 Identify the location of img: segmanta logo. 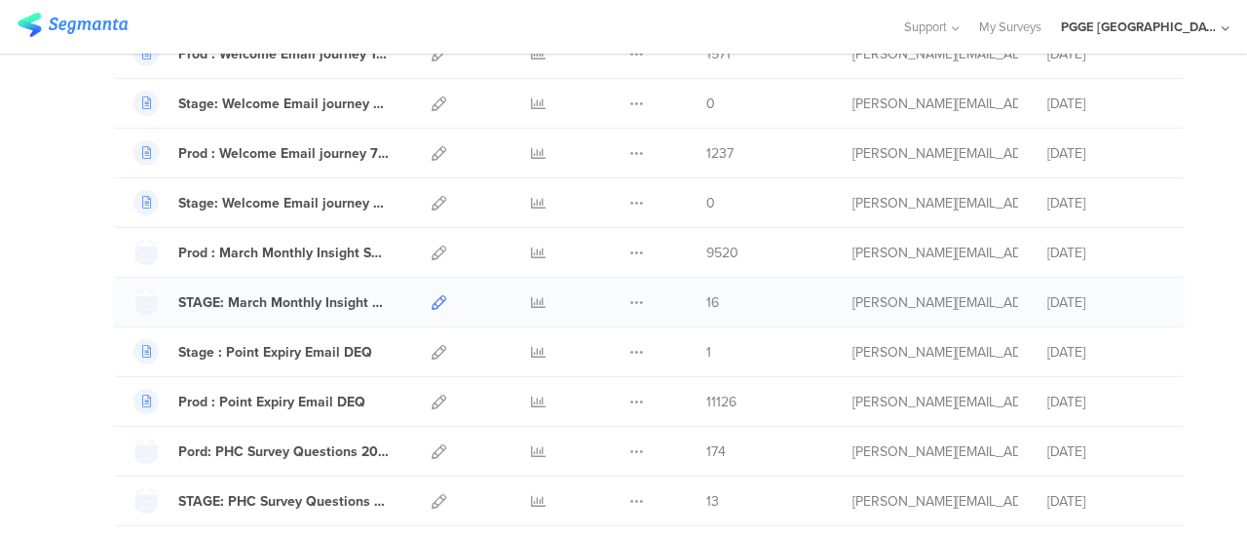
(72, 24).